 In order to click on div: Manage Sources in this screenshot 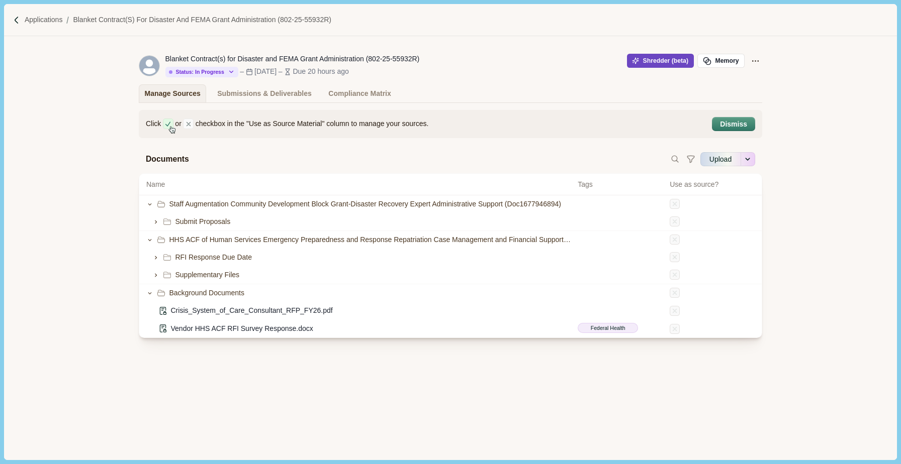, I will do `click(172, 93)`.